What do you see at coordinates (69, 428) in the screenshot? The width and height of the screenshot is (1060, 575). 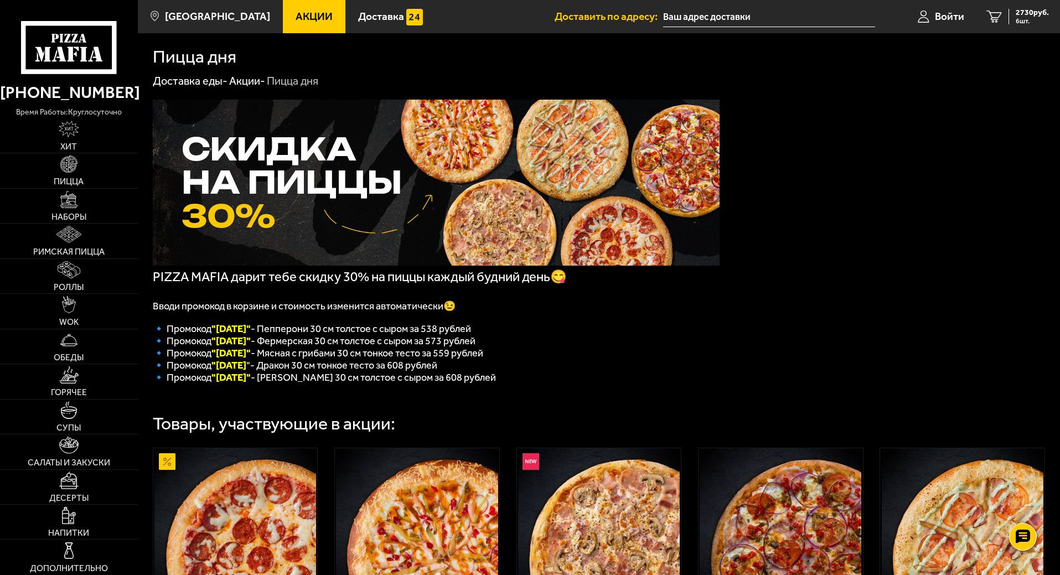 I see `span: Супы` at bounding box center [69, 428].